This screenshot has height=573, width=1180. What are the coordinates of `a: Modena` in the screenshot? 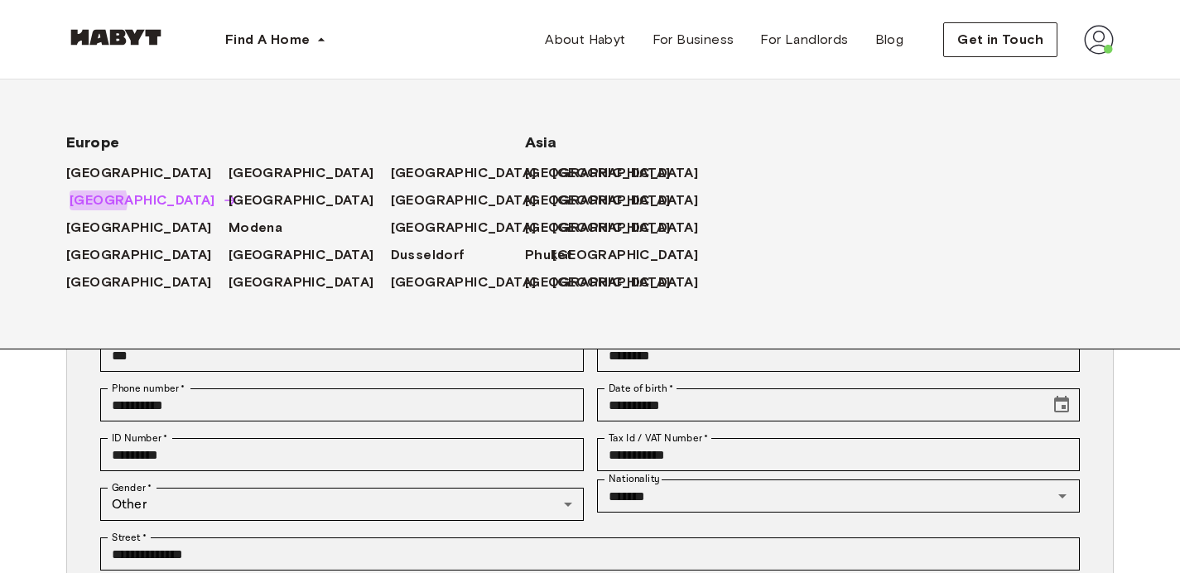 It's located at (263, 228).